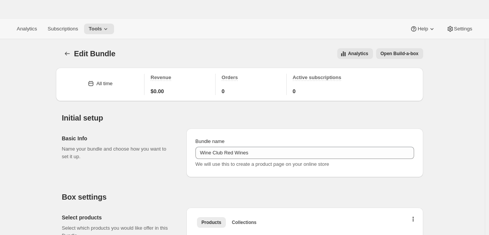  Describe the element at coordinates (118, 218) in the screenshot. I see `h2: Select products` at that location.